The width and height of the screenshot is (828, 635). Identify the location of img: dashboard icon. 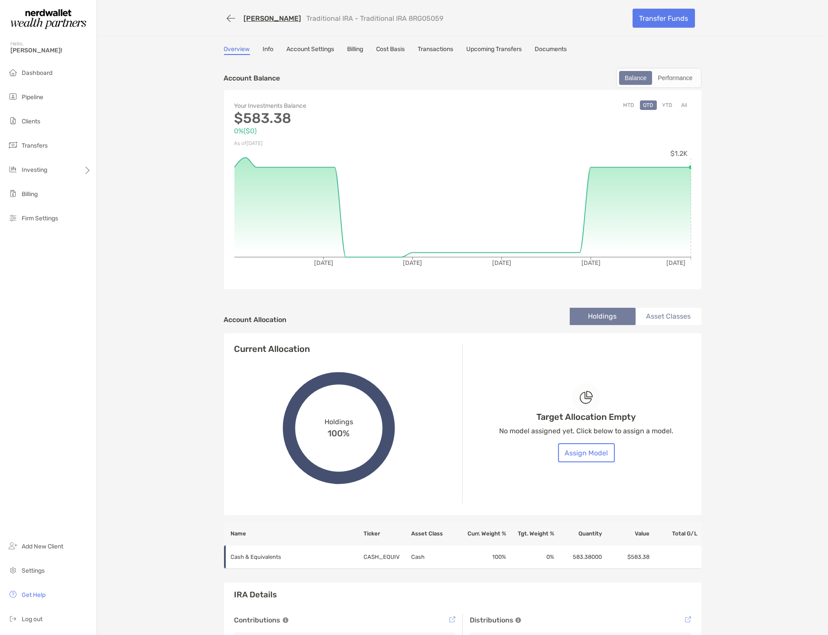
(13, 72).